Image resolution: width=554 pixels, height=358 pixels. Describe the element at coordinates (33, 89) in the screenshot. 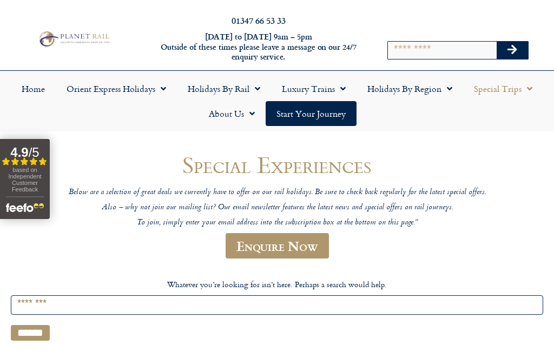

I see `a: Home` at that location.